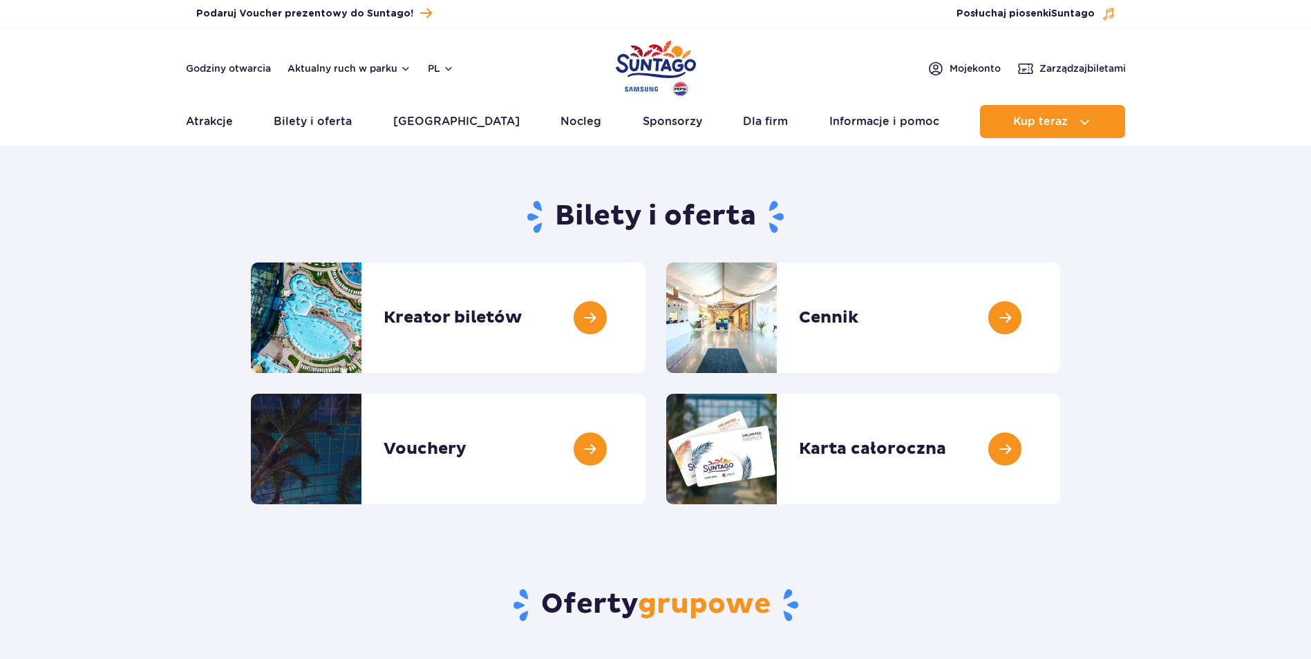 The height and width of the screenshot is (659, 1311). I want to click on a: Sponsorzy, so click(672, 122).